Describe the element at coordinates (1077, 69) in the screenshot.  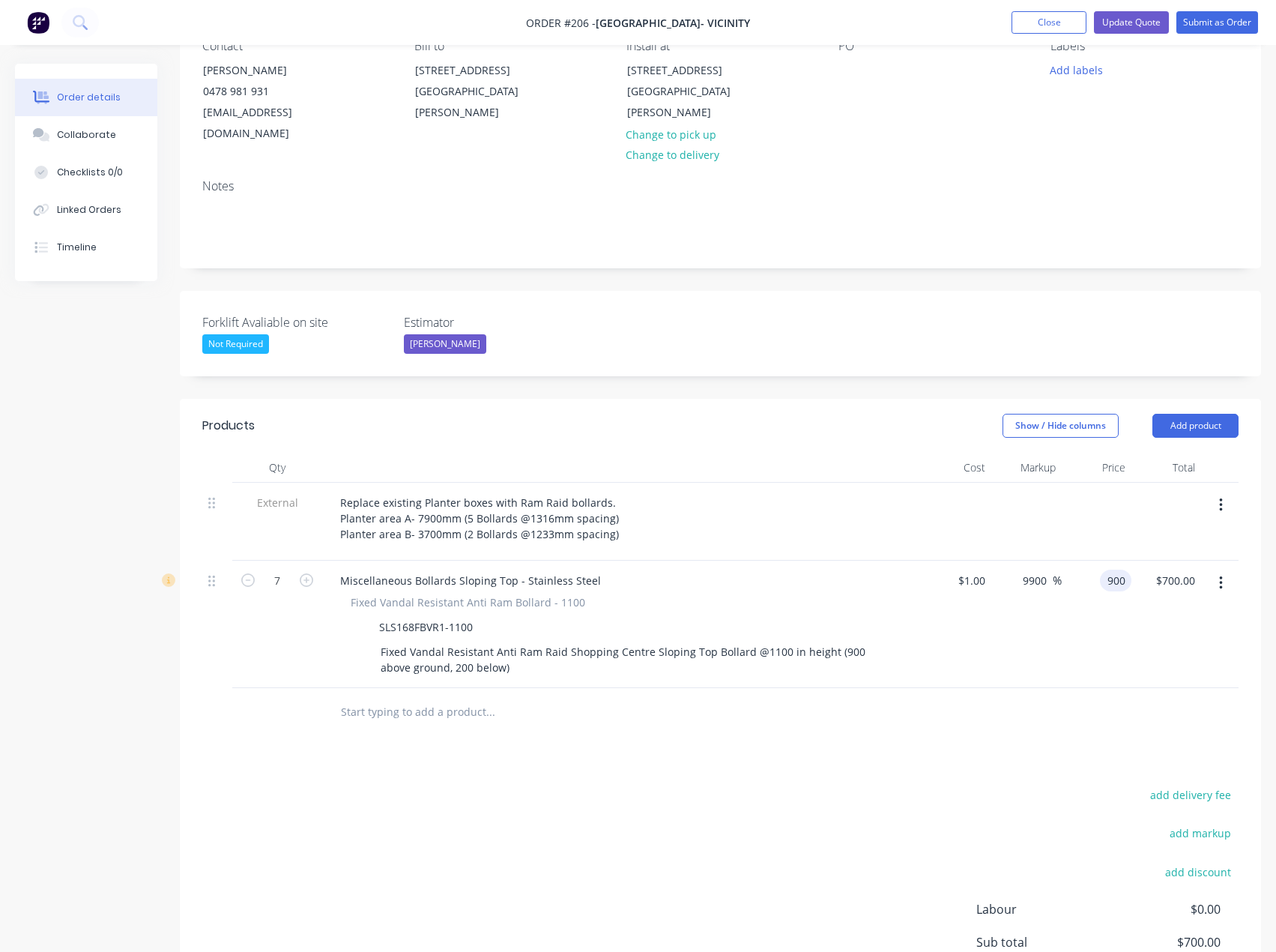
I see `button: Add labels` at that location.